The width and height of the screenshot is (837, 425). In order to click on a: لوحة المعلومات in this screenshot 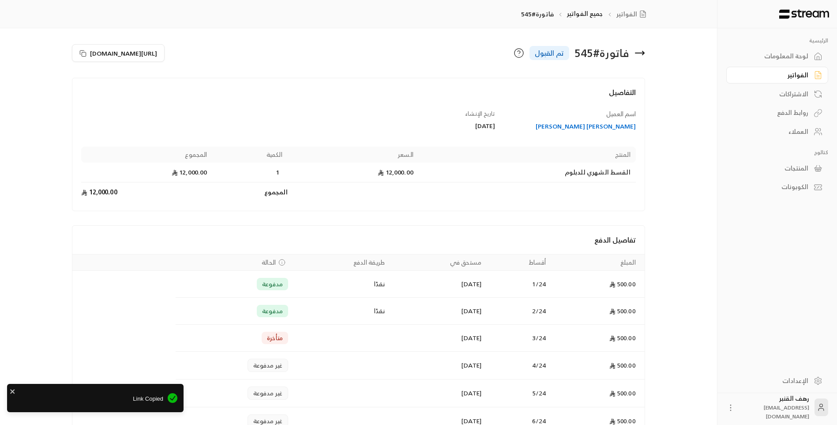, I will do `click(777, 56)`.